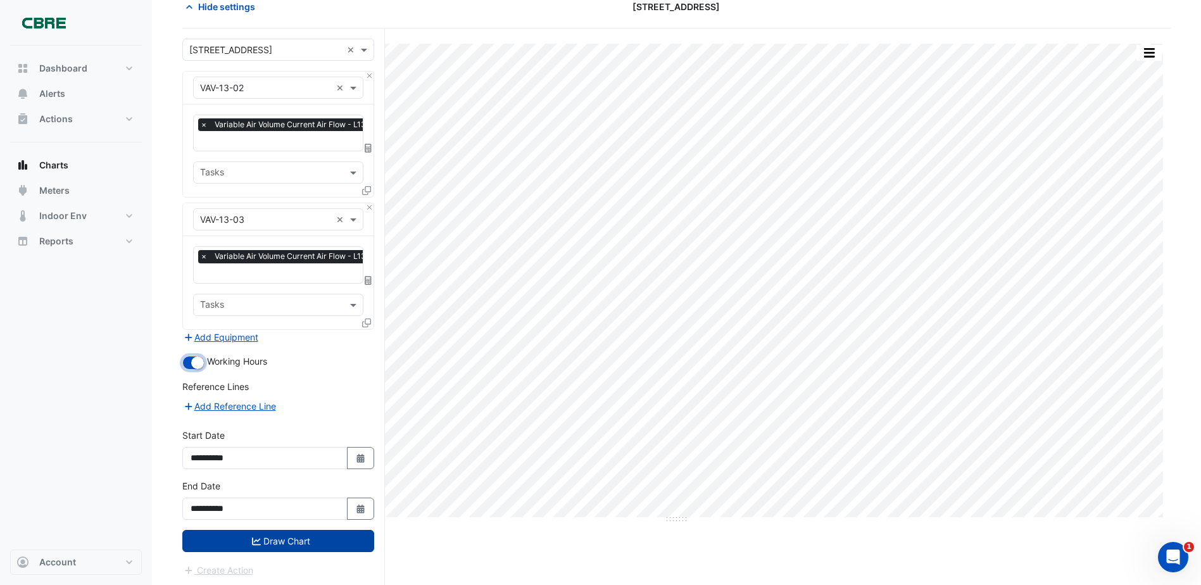 This screenshot has height=585, width=1201. Describe the element at coordinates (76, 191) in the screenshot. I see `button: Meters` at that location.